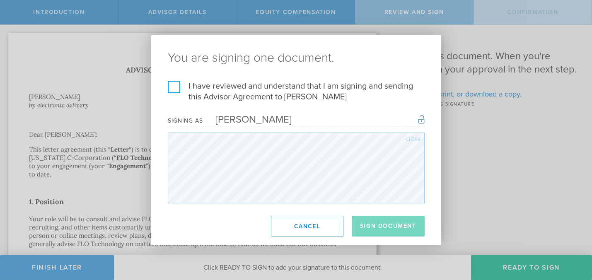 The height and width of the screenshot is (280, 592). Describe the element at coordinates (296, 58) in the screenshot. I see `ng-pluralize: You are signing one document.` at that location.